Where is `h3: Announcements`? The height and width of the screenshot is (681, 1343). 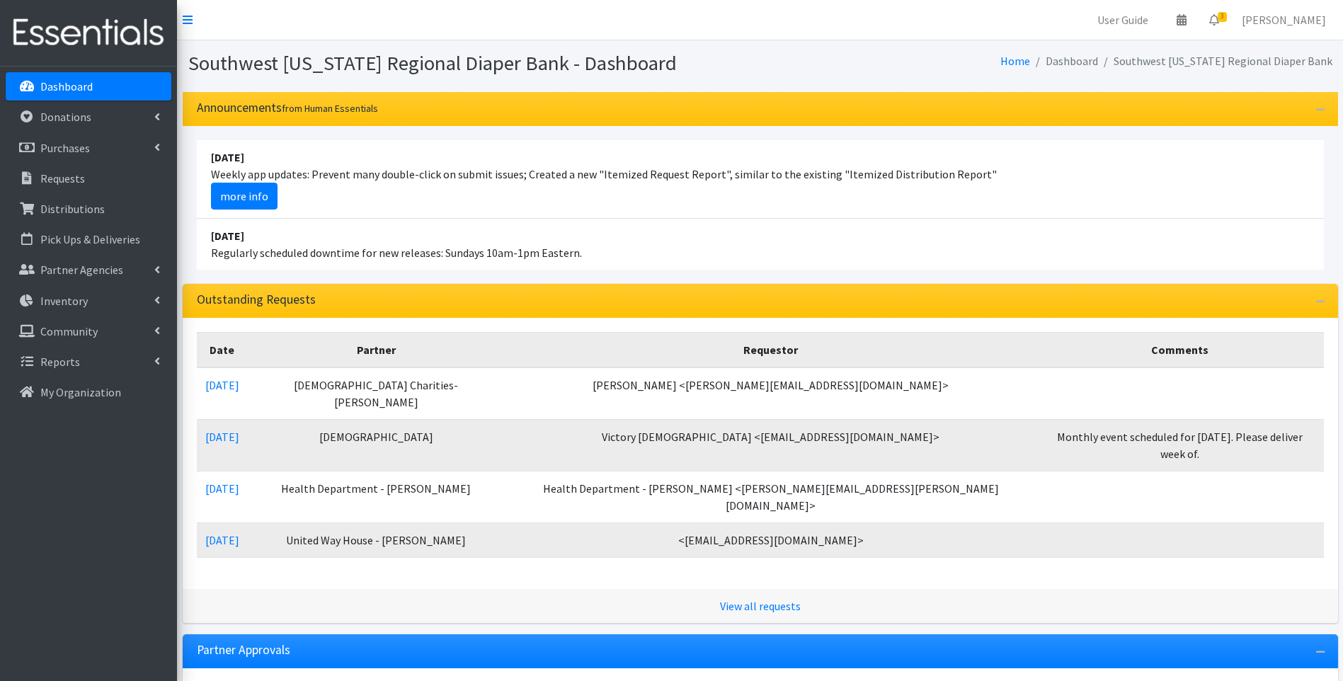 h3: Announcements is located at coordinates (288, 108).